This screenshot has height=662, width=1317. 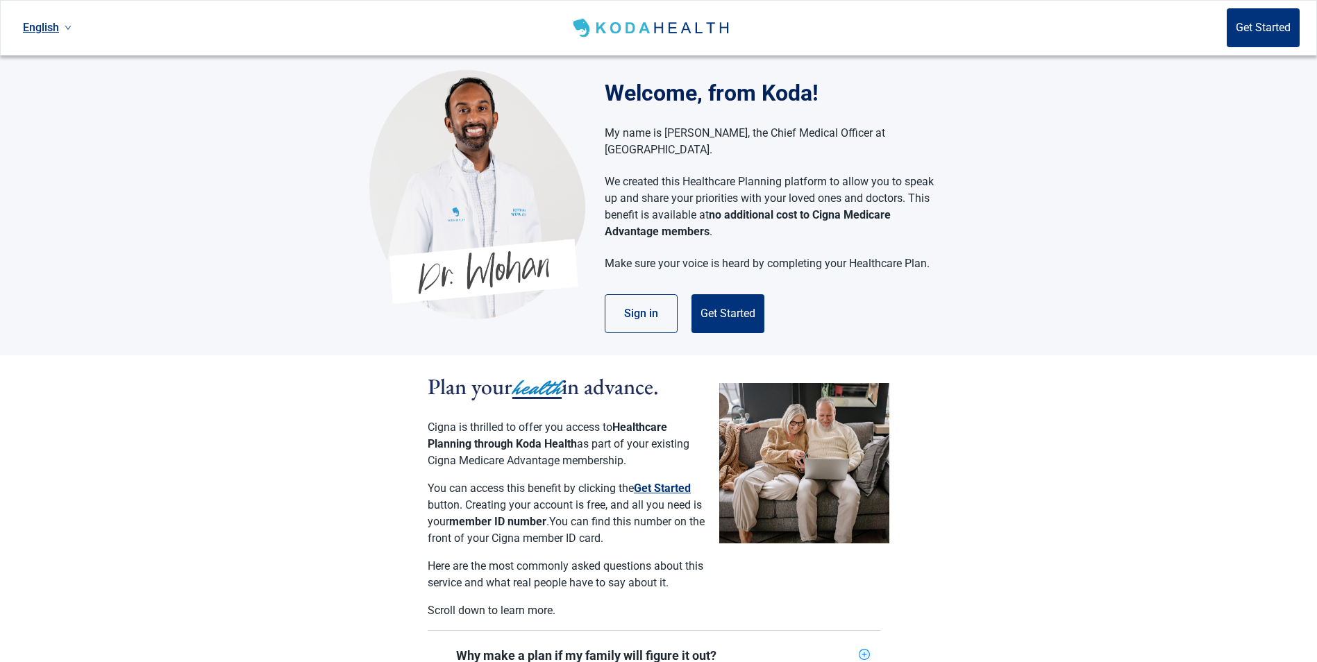 I want to click on p: We created this Healthcare Planning platform to allow you to speak up and share your priorities w..., so click(x=769, y=207).